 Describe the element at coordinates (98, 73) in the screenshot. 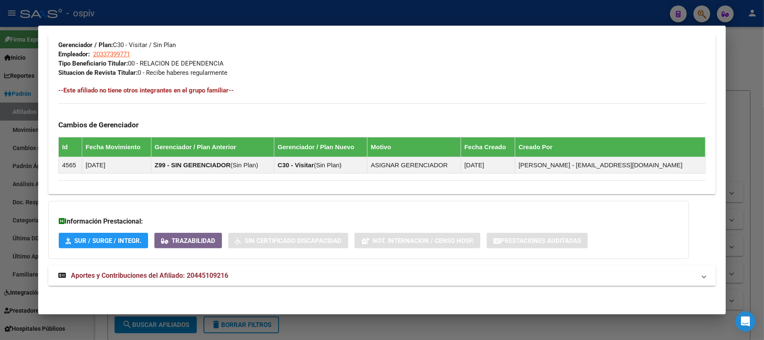

I see `strong: Situacion de Revista Titular:` at that location.